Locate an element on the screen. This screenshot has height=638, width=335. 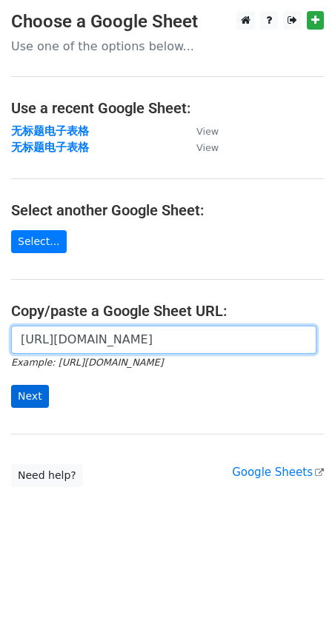
h4: Copy/paste a Google Sheet URL: is located at coordinates (167, 311).